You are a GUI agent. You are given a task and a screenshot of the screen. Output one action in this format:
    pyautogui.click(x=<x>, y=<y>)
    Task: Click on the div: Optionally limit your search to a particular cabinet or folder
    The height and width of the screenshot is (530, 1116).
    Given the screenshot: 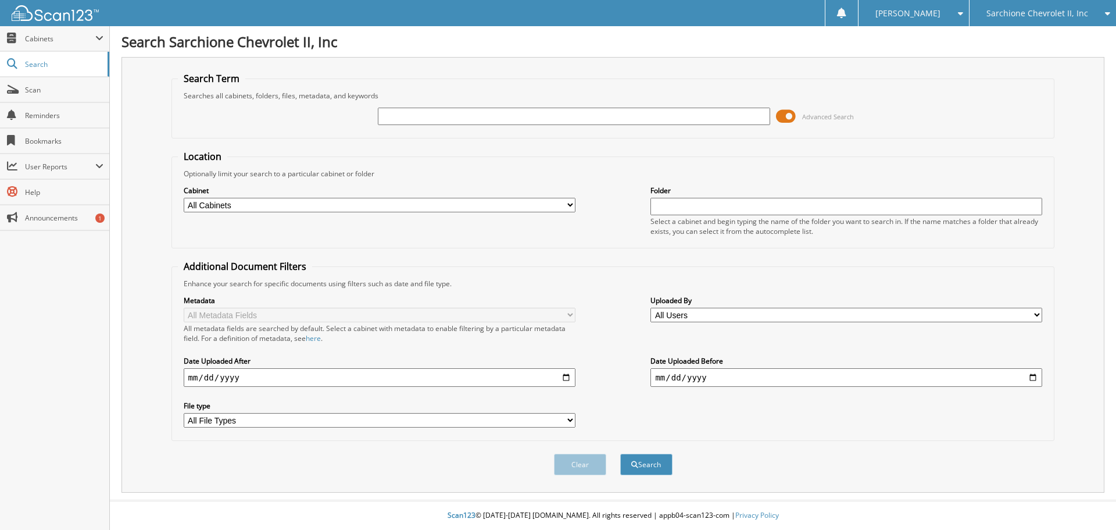 What is the action you would take?
    pyautogui.click(x=613, y=173)
    